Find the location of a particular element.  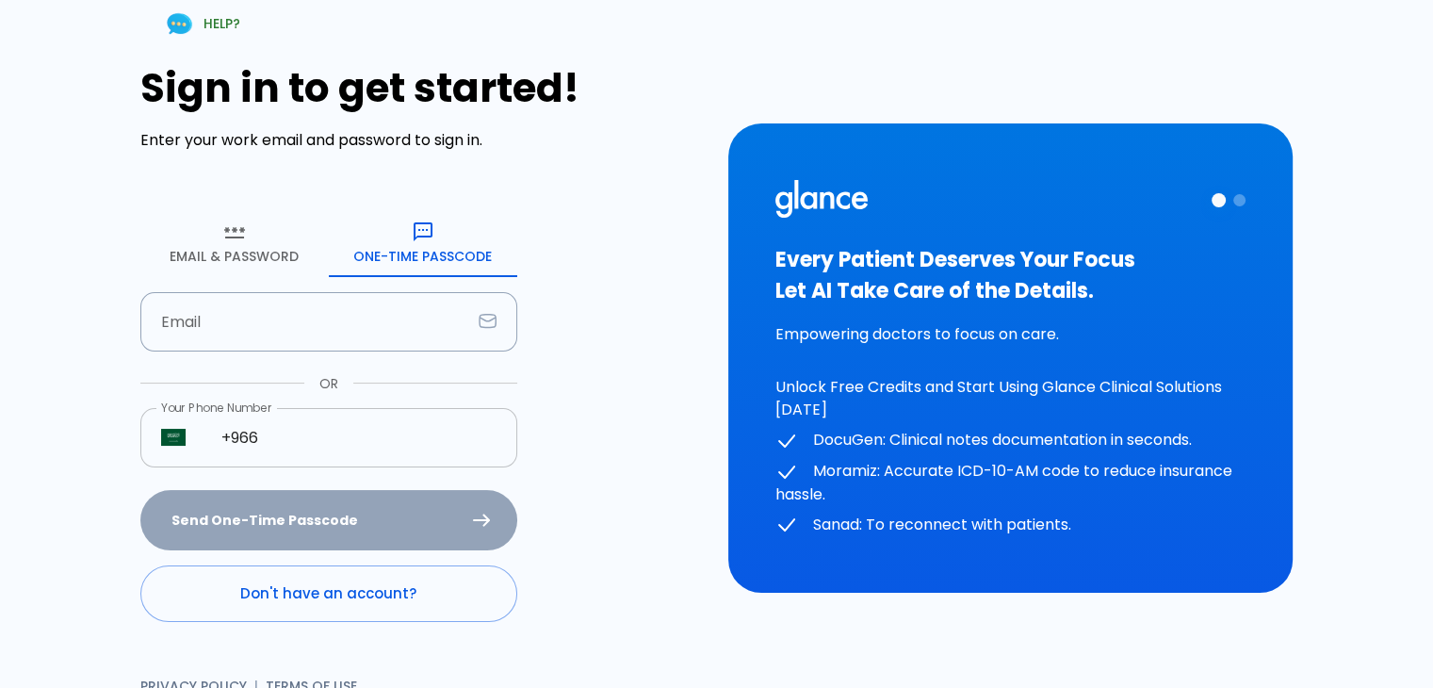

p: Moramiz: Accurate ICD-10-AM code to reduce insurance hassle. is located at coordinates (1011, 482).